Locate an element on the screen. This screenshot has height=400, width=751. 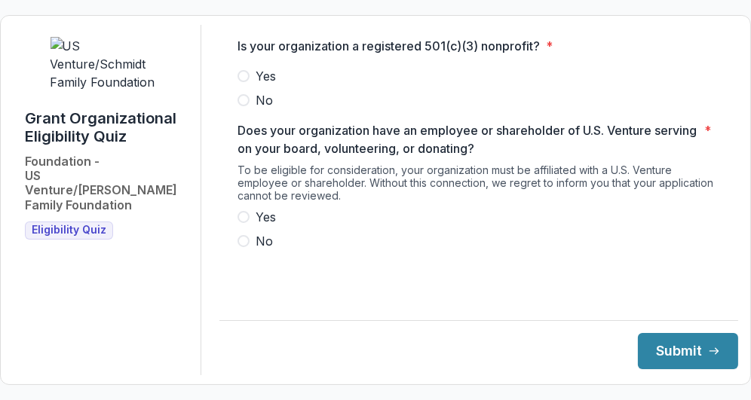
img: US Venture/Schmidt Family Foundation is located at coordinates (107, 64).